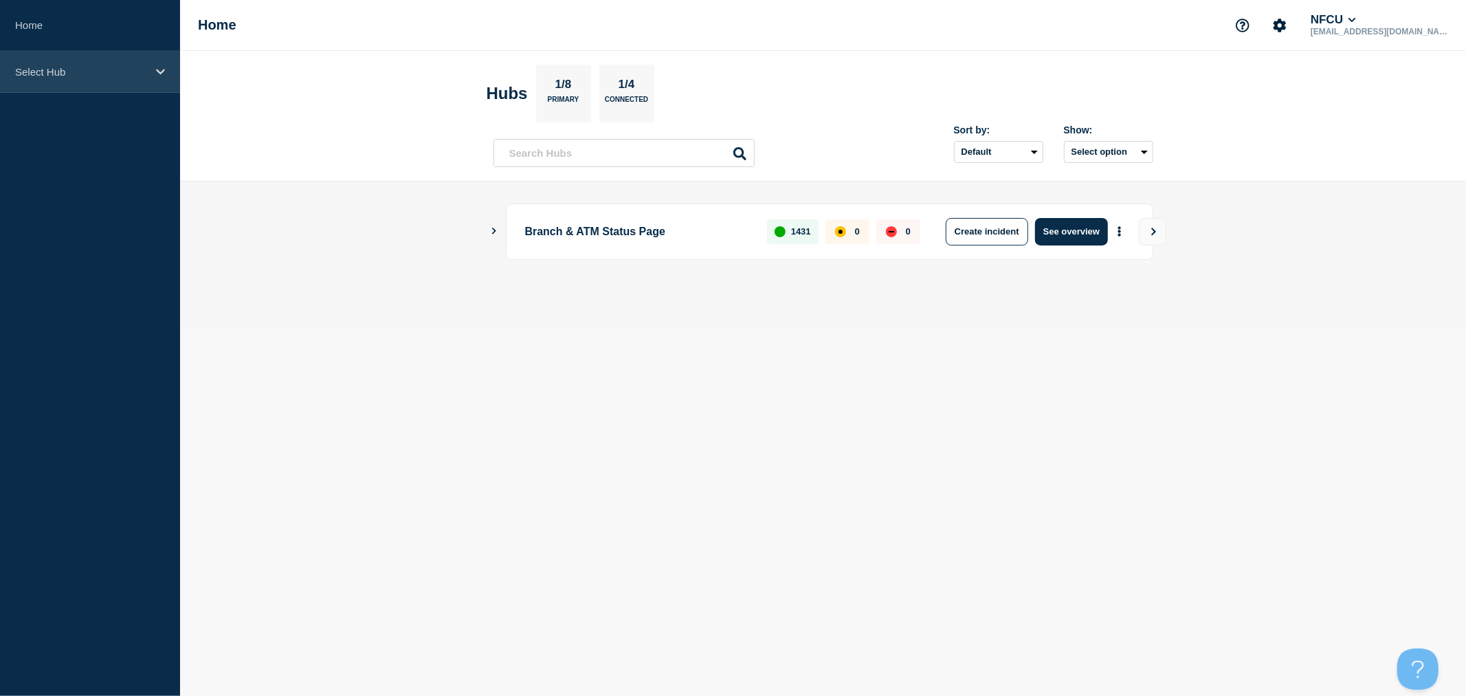 This screenshot has height=696, width=1466. What do you see at coordinates (801, 231) in the screenshot?
I see `p: 1431` at bounding box center [801, 231].